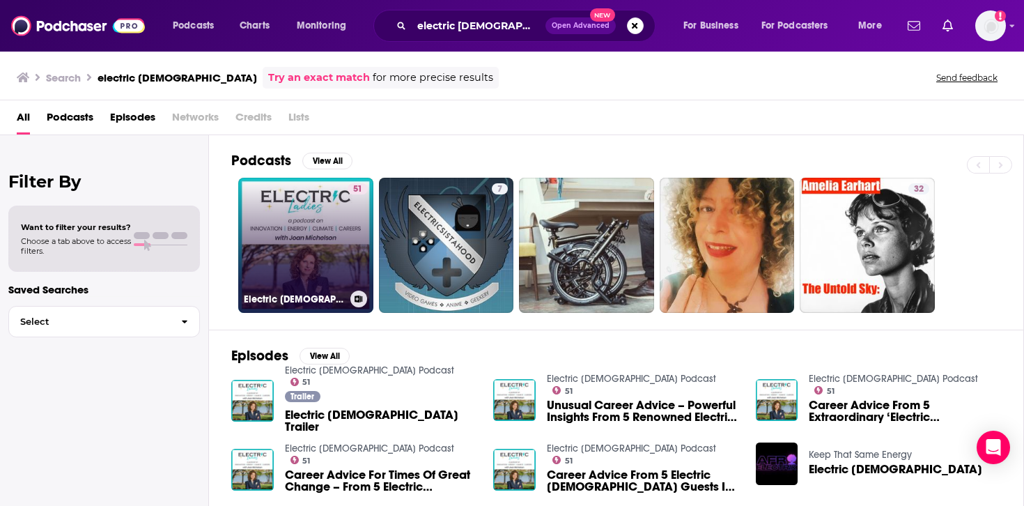  I want to click on img: Electric Ladies Trailer, so click(252, 401).